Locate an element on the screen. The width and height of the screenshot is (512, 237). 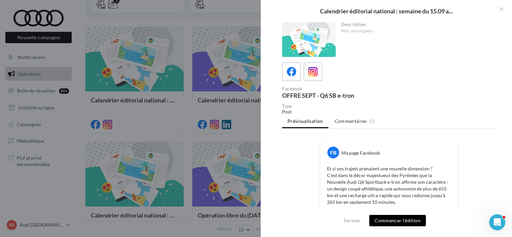
span: Calendrier éditorial national : semaine du 15.09 a... is located at coordinates (386, 11).